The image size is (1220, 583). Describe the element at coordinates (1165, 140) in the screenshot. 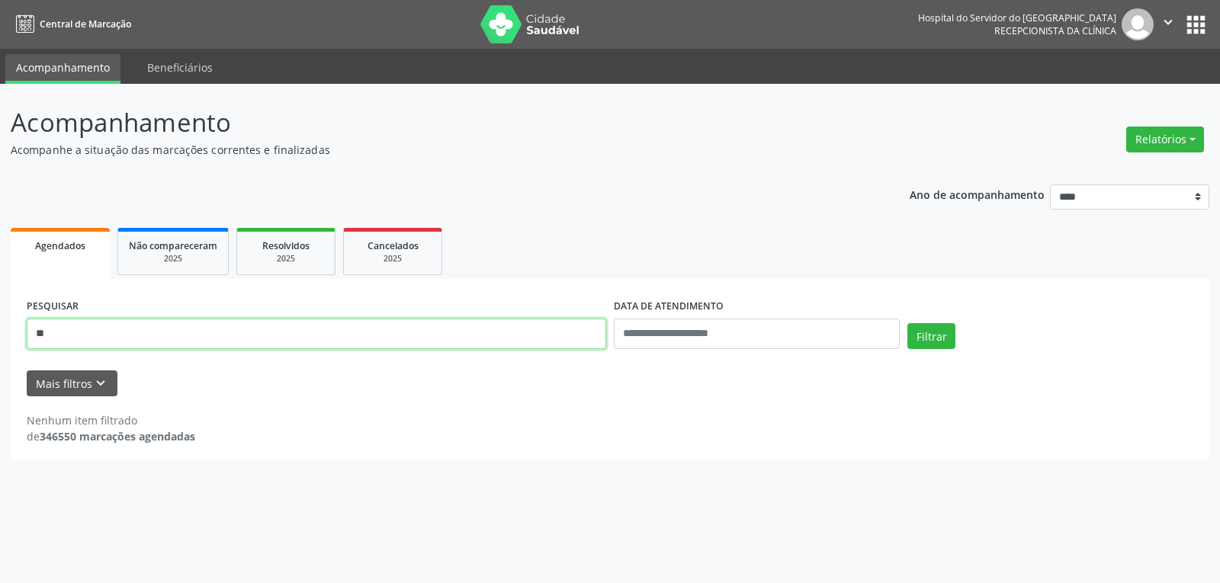

I see `button: Relatórios` at that location.